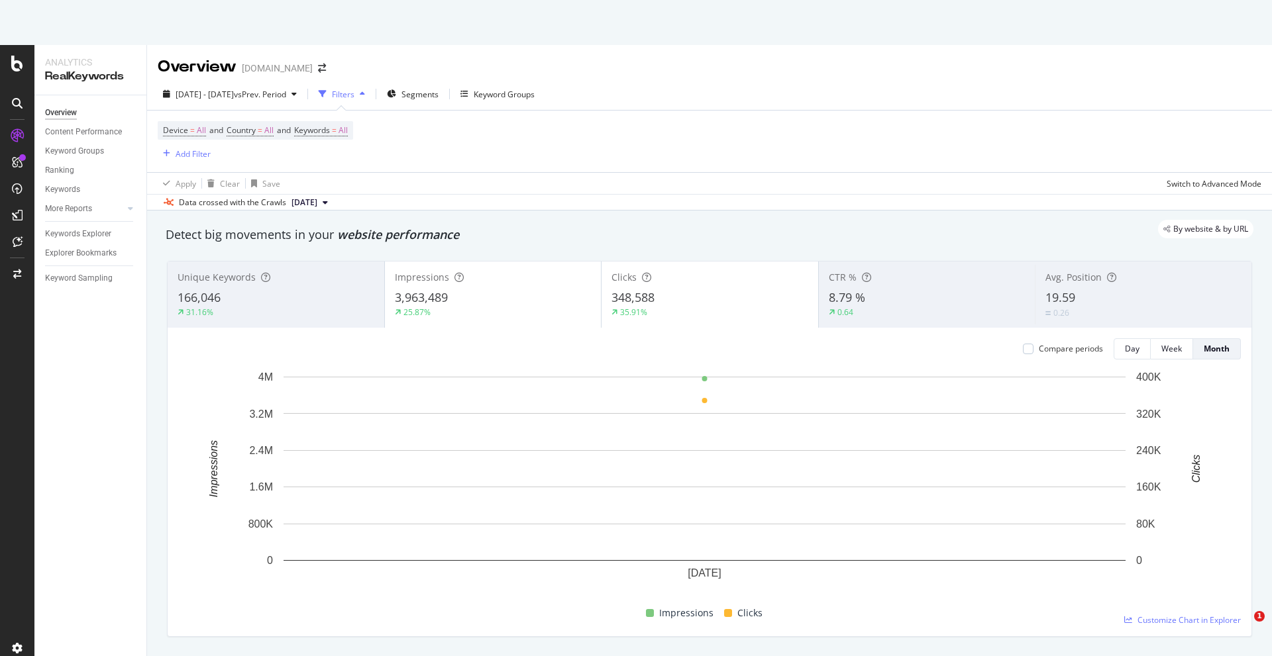 This screenshot has width=1272, height=656. Describe the element at coordinates (199, 297) in the screenshot. I see `span: 166,046` at that location.